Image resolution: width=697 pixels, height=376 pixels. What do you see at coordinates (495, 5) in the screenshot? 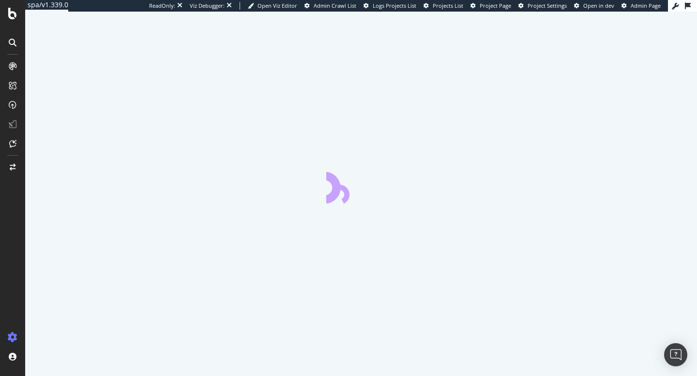
I see `span: Project Page` at bounding box center [495, 5].